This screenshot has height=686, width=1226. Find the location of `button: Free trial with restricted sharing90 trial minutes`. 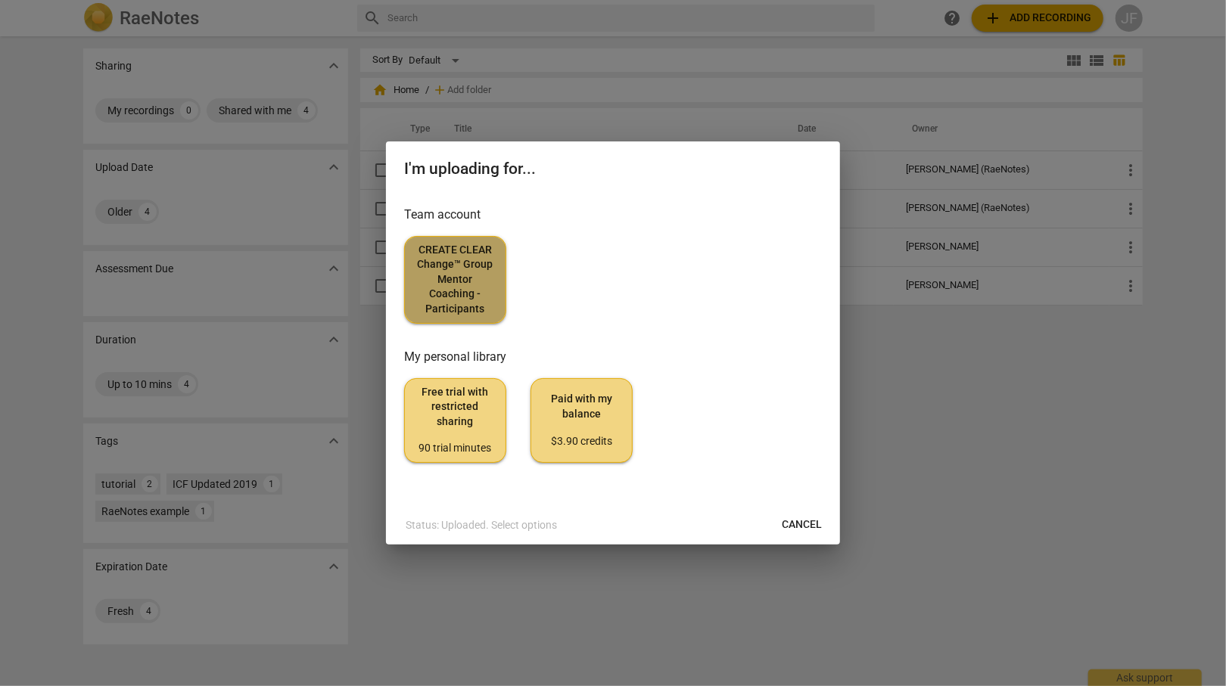

button: Free trial with restricted sharing90 trial minutes is located at coordinates (455, 421).